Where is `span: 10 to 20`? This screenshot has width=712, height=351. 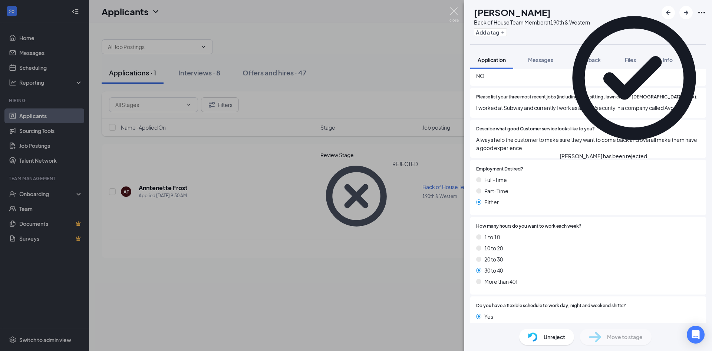
span: 10 to 20 is located at coordinates (494, 248).